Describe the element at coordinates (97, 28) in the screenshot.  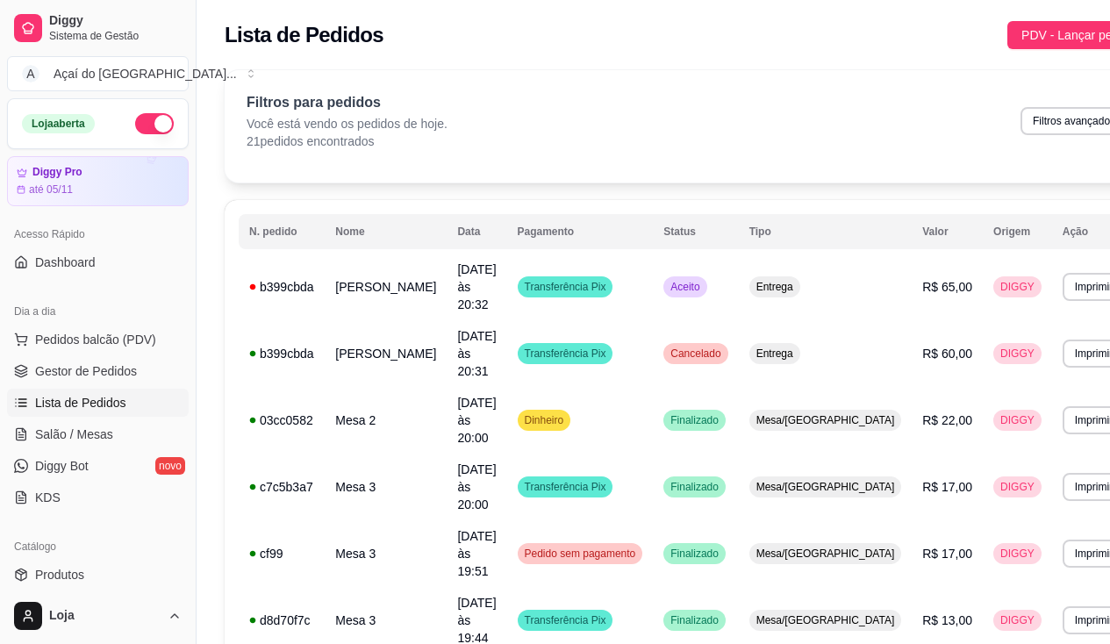
I see `a: DiggySistema de Gestão` at that location.